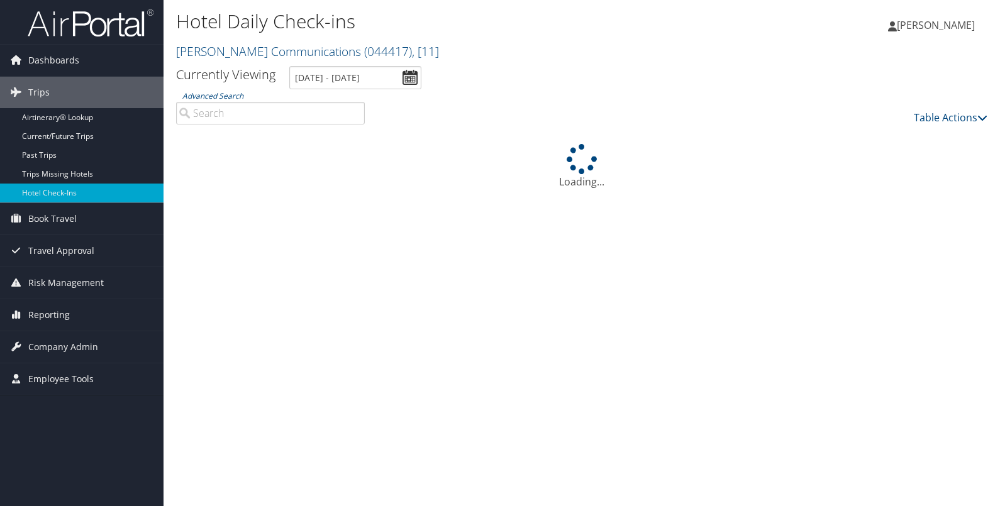  What do you see at coordinates (447, 21) in the screenshot?
I see `h1: Hotel Daily Check-ins` at bounding box center [447, 21].